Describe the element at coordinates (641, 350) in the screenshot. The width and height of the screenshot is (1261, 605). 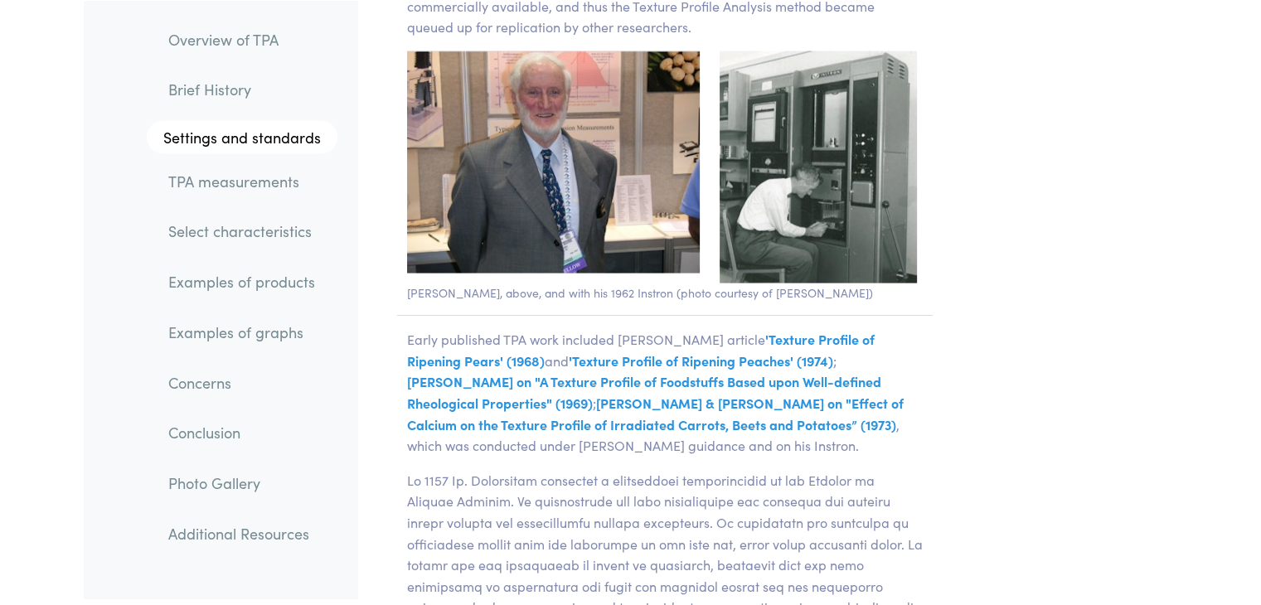
I see `span: 'Texture Profile of Ripening Pears' (1968)` at that location.